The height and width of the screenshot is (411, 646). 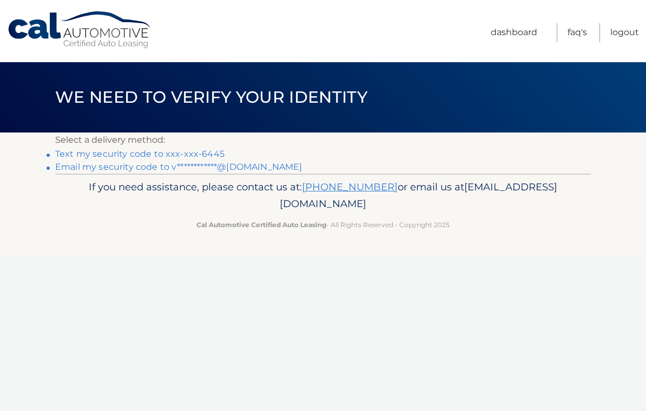 What do you see at coordinates (80, 30) in the screenshot?
I see `a: Cal Automotive` at bounding box center [80, 30].